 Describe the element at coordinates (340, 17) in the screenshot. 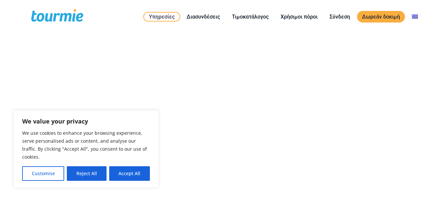

I see `a: Σύνδεση` at that location.